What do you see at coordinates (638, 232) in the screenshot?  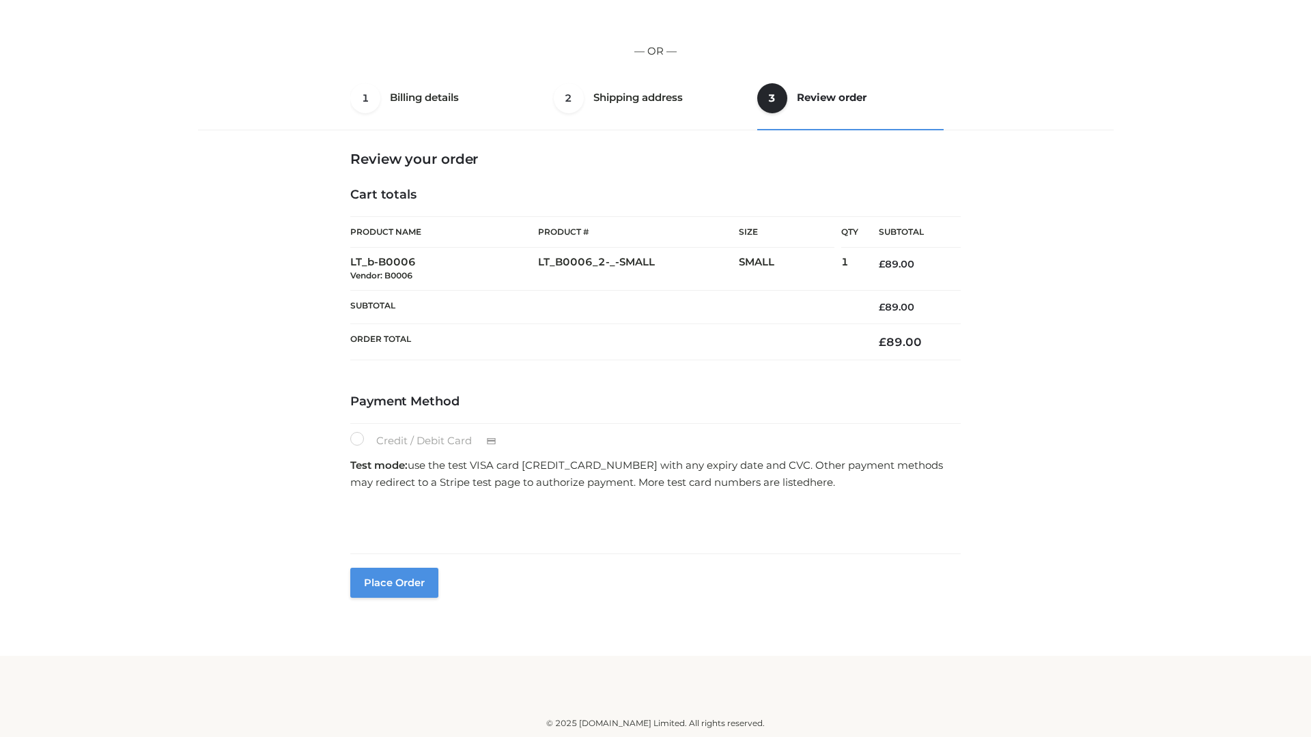 I see `th: Product #` at bounding box center [638, 232].